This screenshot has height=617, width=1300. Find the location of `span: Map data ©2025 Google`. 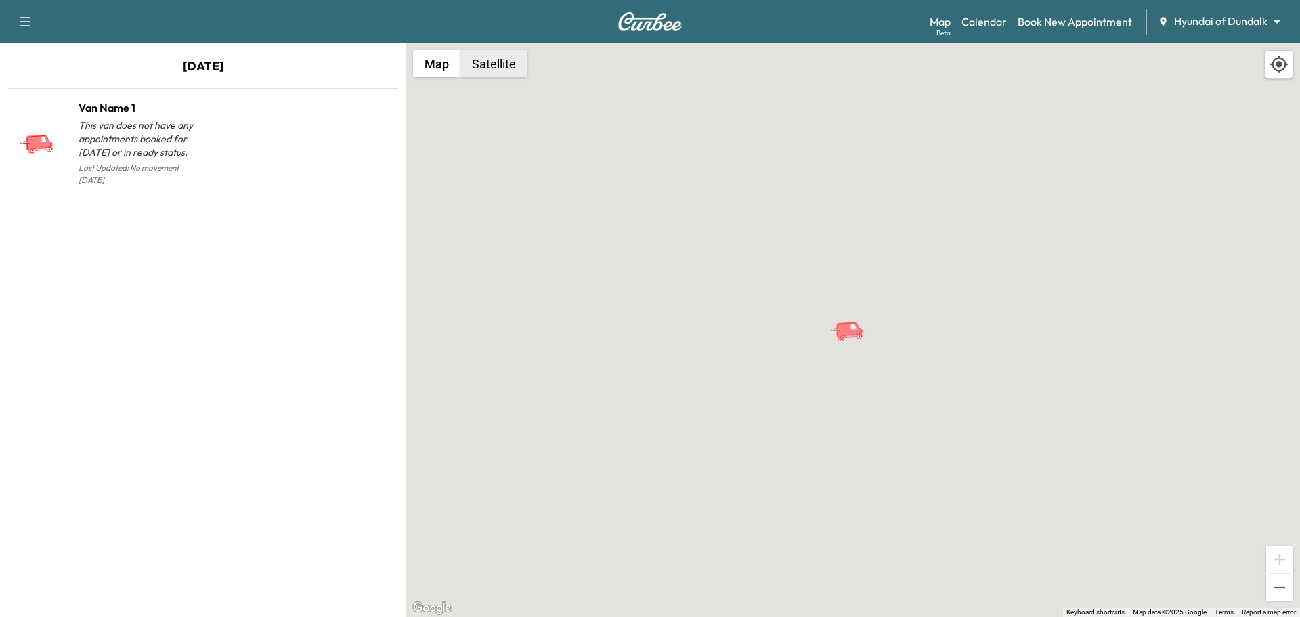

span: Map data ©2025 Google is located at coordinates (1169, 611).